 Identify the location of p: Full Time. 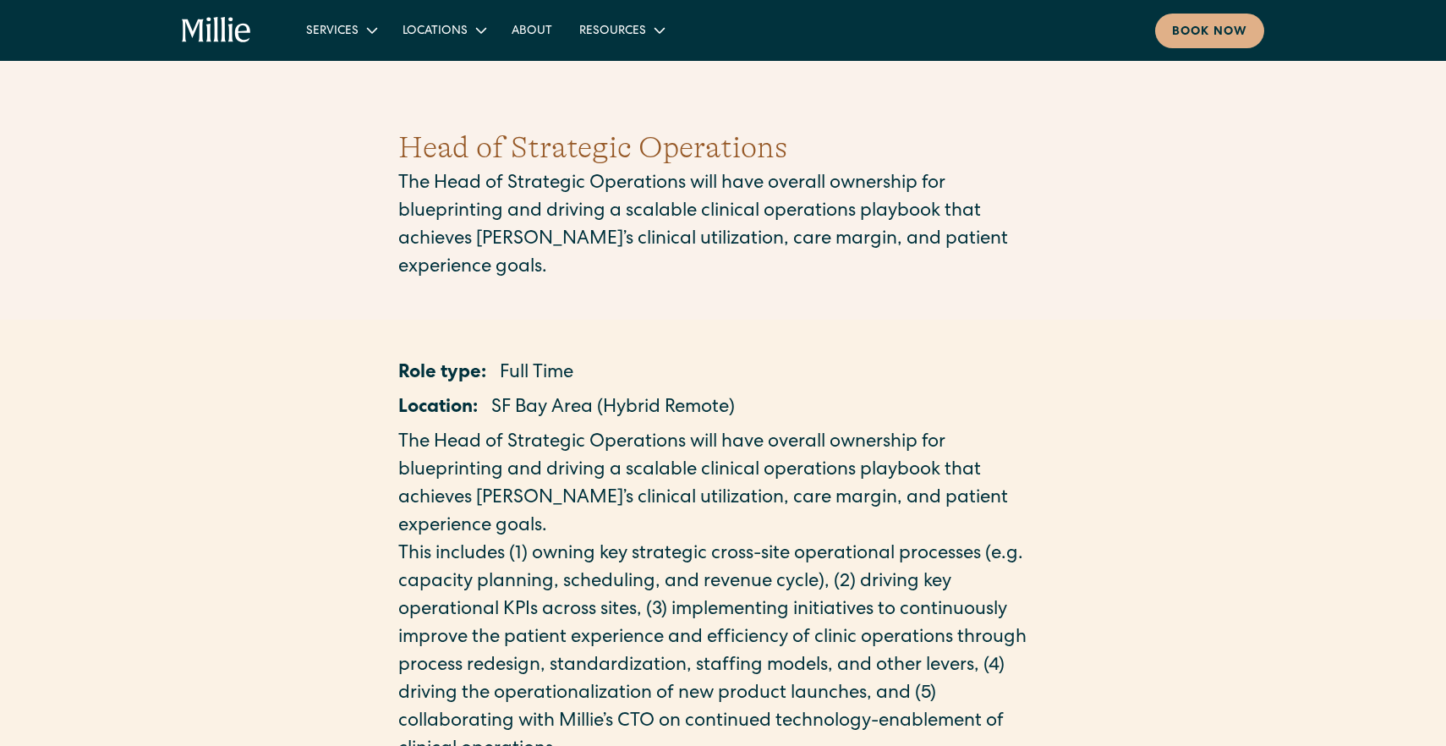
(536, 374).